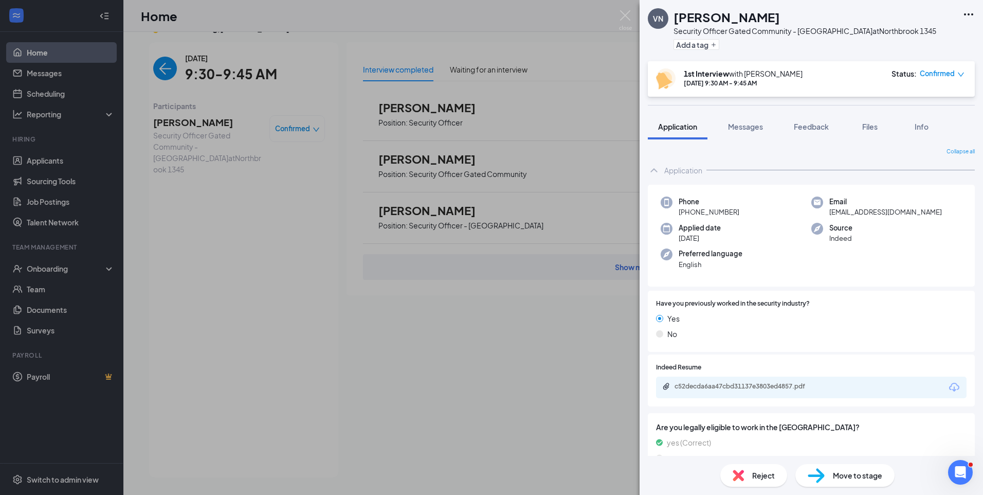 The height and width of the screenshot is (495, 983). I want to click on span: No, so click(672, 334).